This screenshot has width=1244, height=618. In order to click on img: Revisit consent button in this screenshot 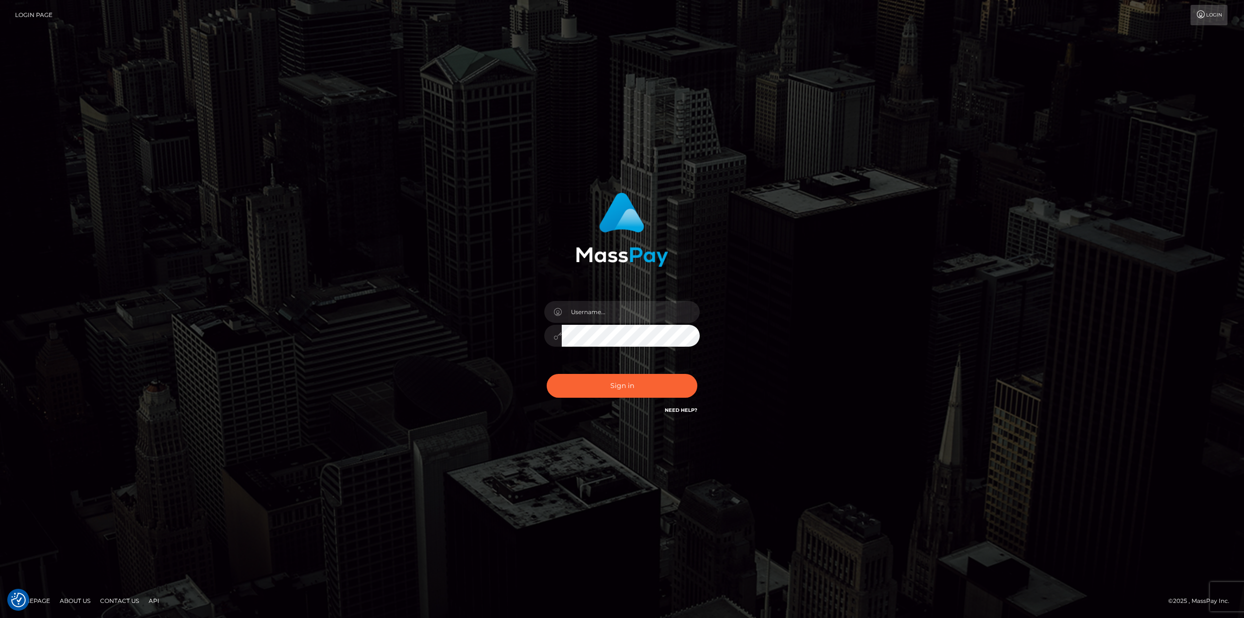, I will do `click(18, 600)`.